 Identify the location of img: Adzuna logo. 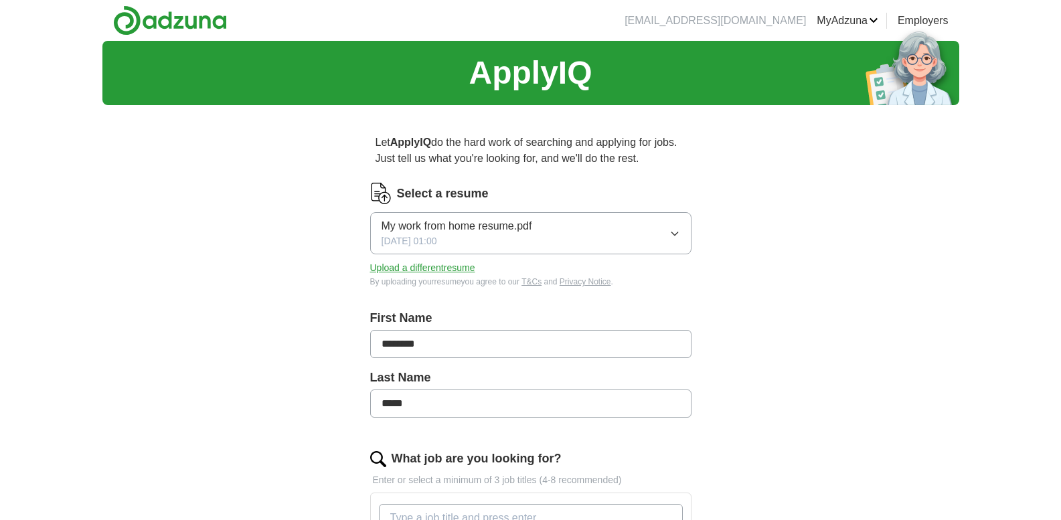
(170, 20).